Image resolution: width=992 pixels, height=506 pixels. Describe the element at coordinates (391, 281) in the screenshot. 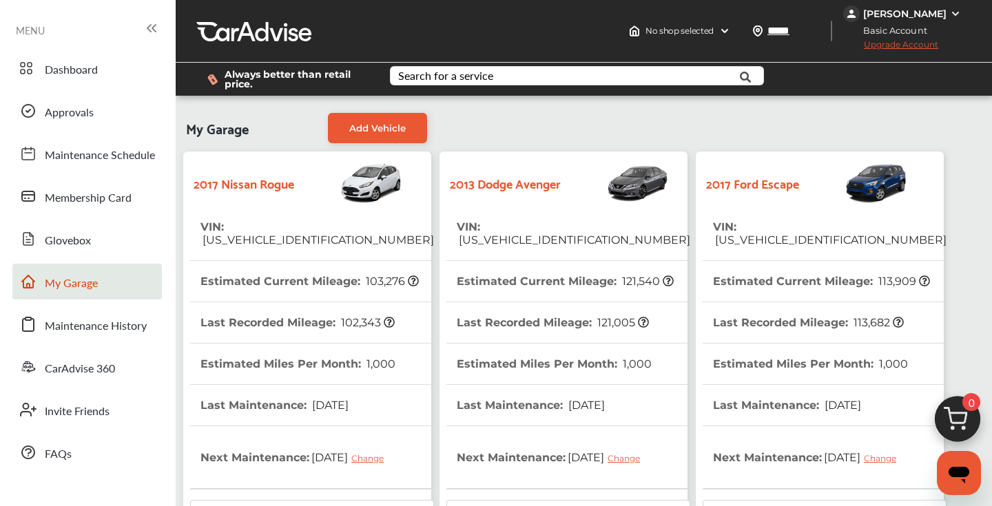

I see `span: 103,276` at that location.